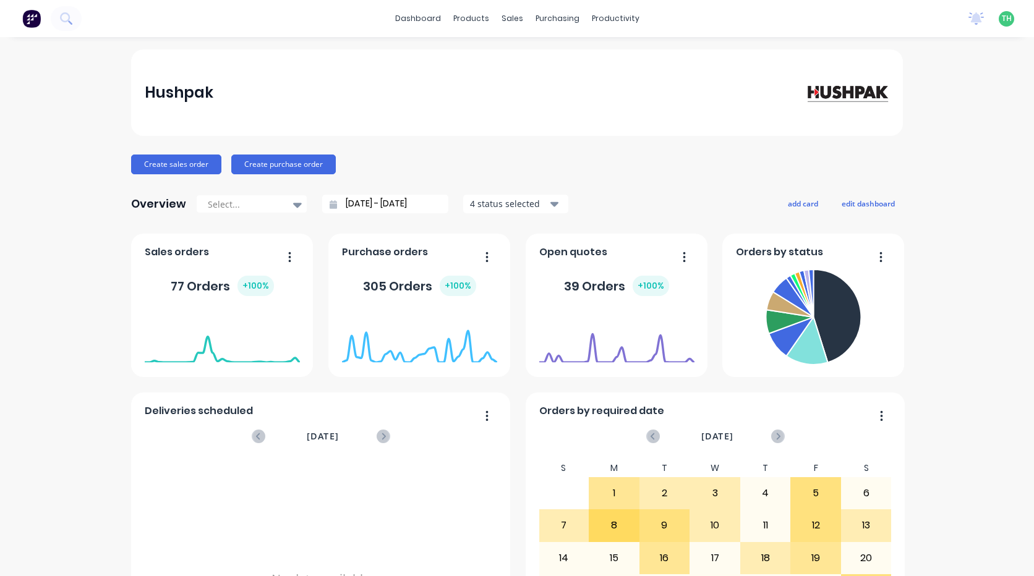 This screenshot has width=1034, height=576. What do you see at coordinates (616, 286) in the screenshot?
I see `div: 39 Orders` at bounding box center [616, 286].